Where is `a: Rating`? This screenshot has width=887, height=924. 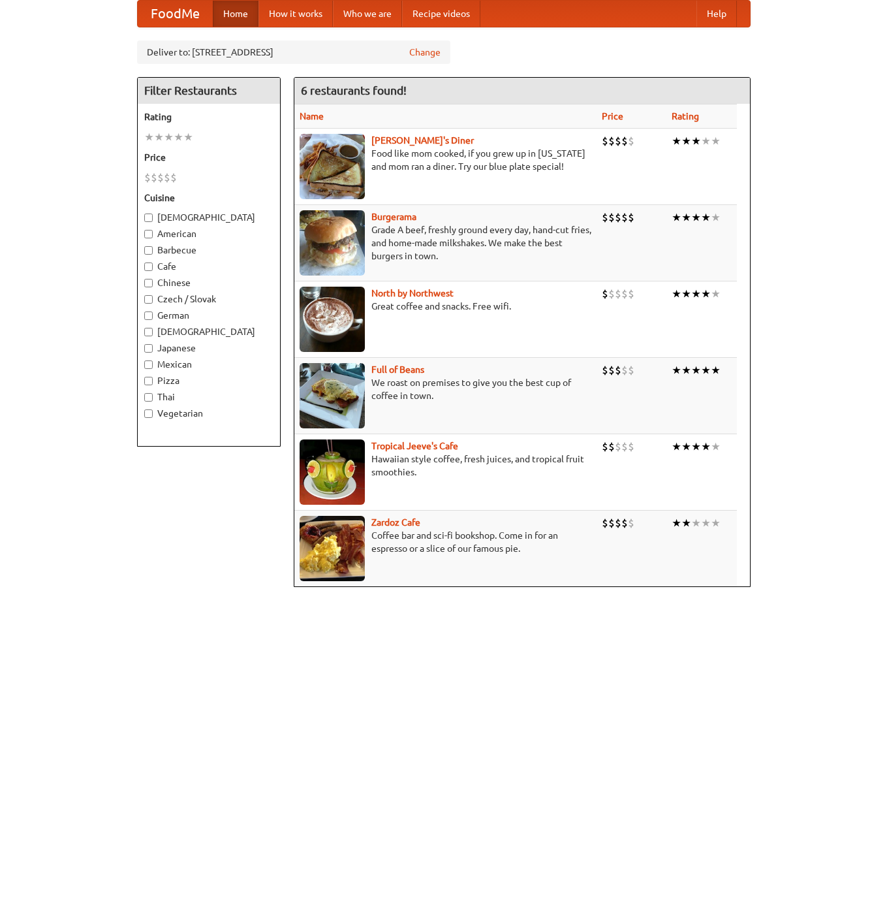 a: Rating is located at coordinates (685, 116).